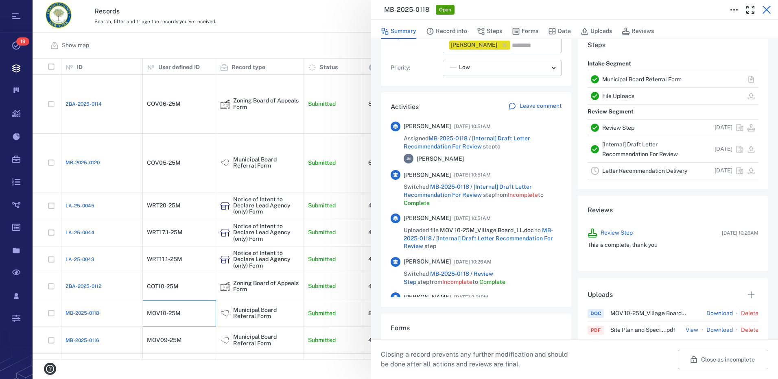 The width and height of the screenshot is (778, 379). Describe the element at coordinates (673, 45) in the screenshot. I see `h6: Steps` at that location.